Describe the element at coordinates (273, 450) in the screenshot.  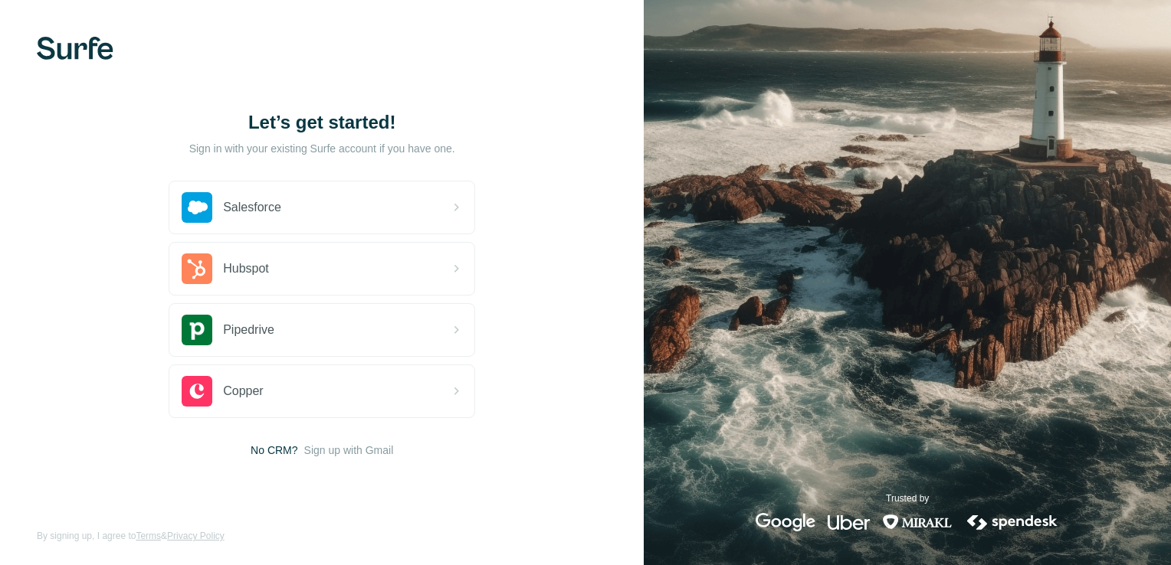
I see `span: No CRM?` at that location.